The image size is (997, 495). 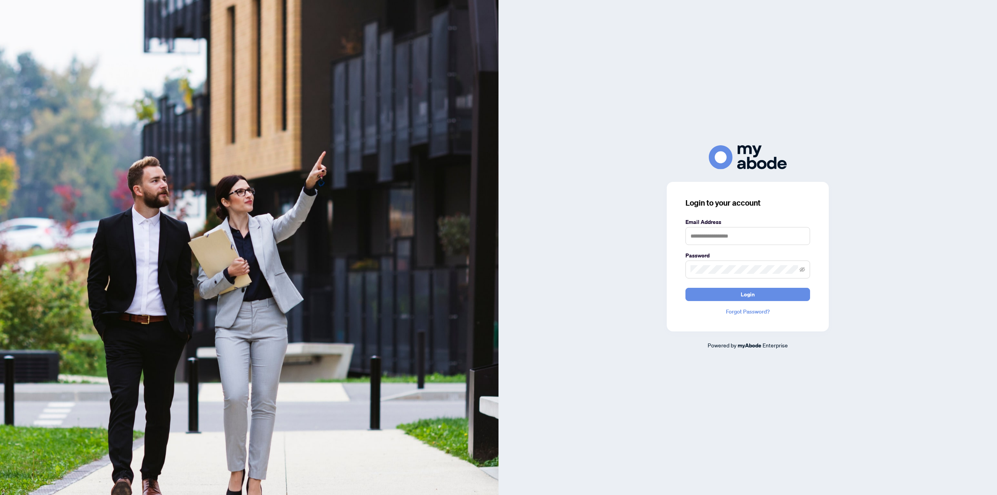 What do you see at coordinates (748, 294) in the screenshot?
I see `span: Login` at bounding box center [748, 294].